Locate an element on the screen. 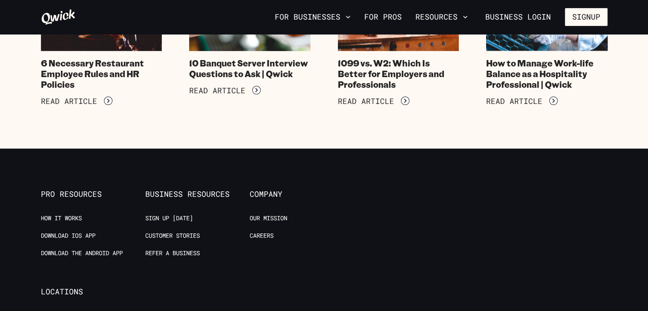 The width and height of the screenshot is (648, 311). a: Customer stories is located at coordinates (172, 236).